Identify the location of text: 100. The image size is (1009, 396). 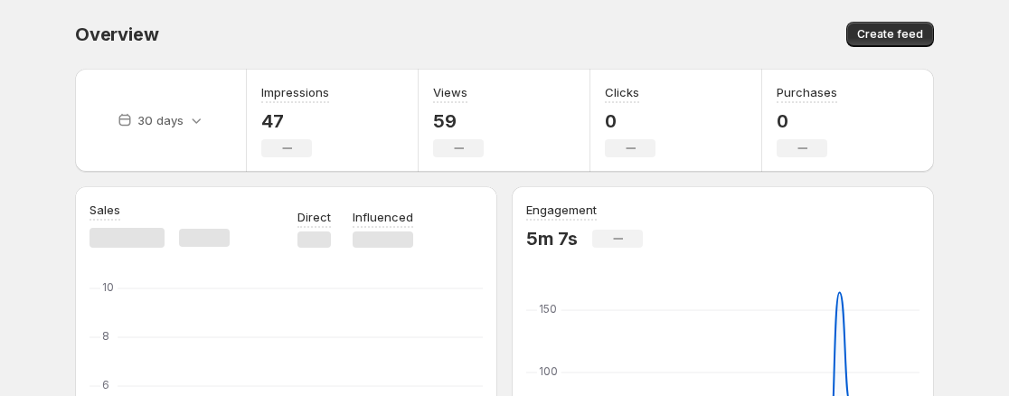
(548, 371).